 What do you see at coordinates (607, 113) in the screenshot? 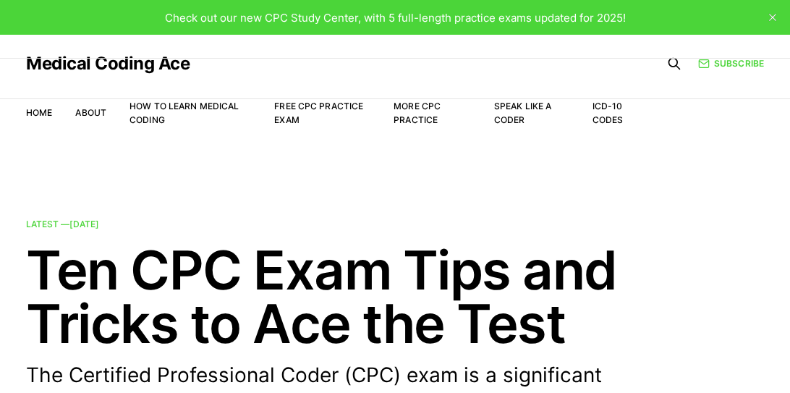
I see `a: ICD-10 Codes` at bounding box center [607, 113].